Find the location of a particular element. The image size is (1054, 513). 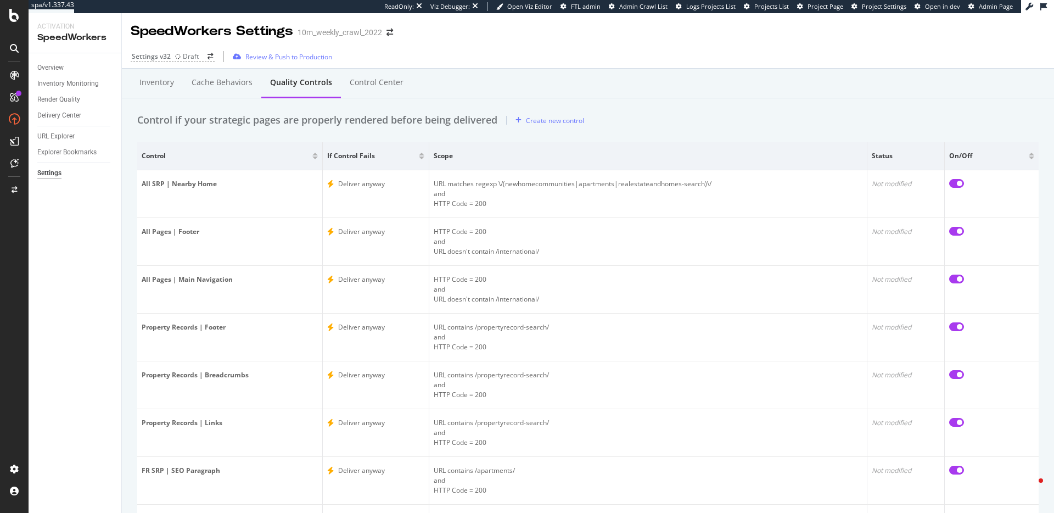

span: On/off is located at coordinates (988, 156).